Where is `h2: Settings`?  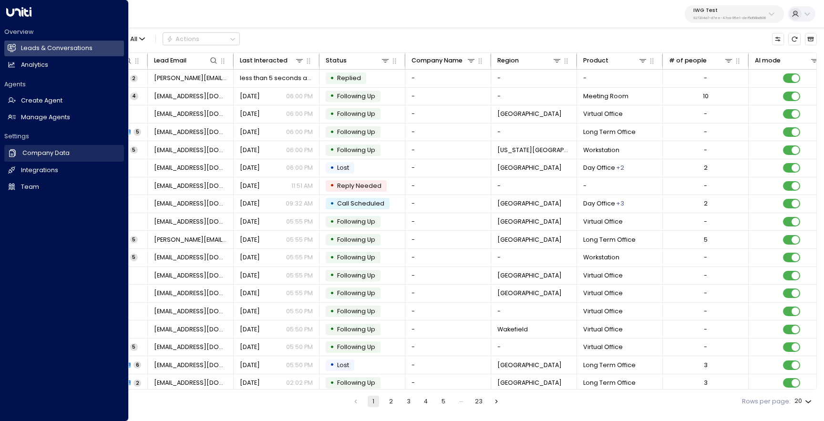 h2: Settings is located at coordinates (64, 136).